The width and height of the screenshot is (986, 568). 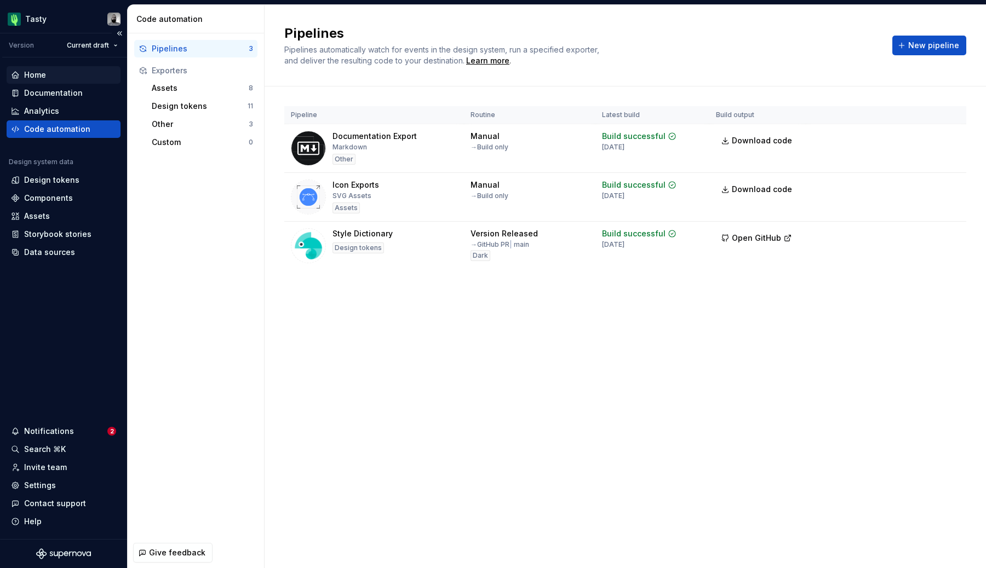 What do you see at coordinates (756, 239) in the screenshot?
I see `a: Open GitHub` at bounding box center [756, 239].